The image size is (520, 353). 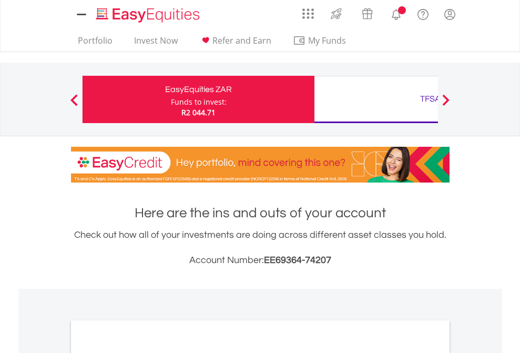 What do you see at coordinates (156, 43) in the screenshot?
I see `a: Invest Now` at bounding box center [156, 43].